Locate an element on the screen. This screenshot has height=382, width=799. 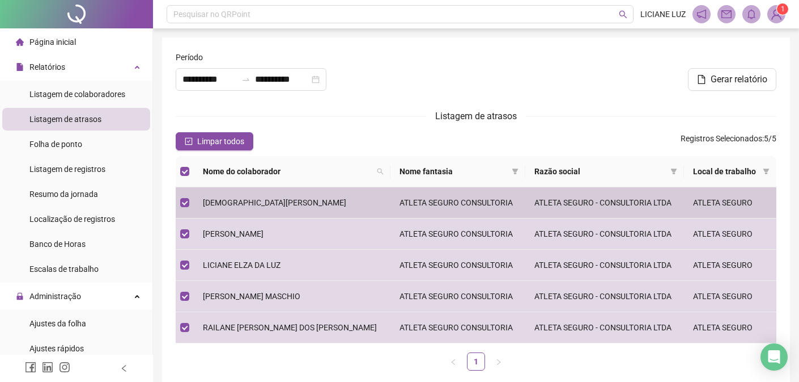
span: Listagem de registros is located at coordinates (67, 169).